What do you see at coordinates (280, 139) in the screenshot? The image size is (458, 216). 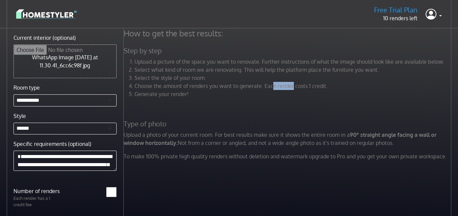 I see `strong: 90° straight angle facing a wall or window horizontally.` at bounding box center [280, 139].